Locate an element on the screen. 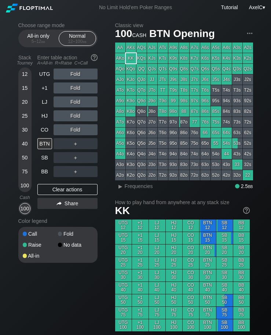 The image size is (271, 335). div: SB 75 is located at coordinates (224, 313).